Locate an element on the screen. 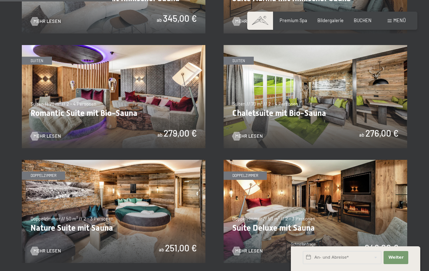 The height and width of the screenshot is (271, 429). img: Romantic Suite mit Bio-Sauna is located at coordinates (113, 97).